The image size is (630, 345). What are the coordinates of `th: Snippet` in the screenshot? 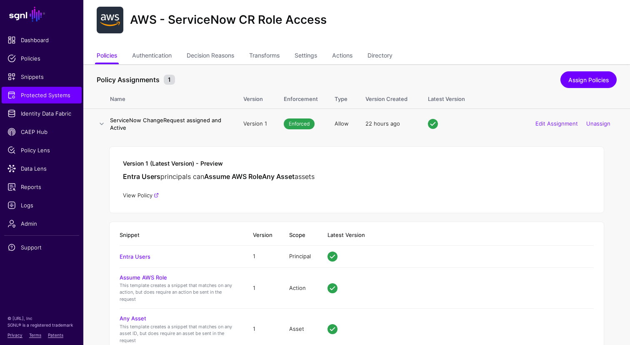 It's located at (182, 235).